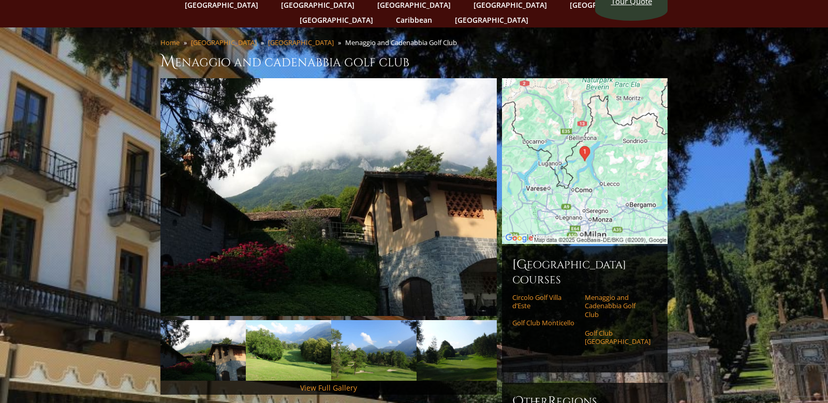  I want to click on a: Menaggio and Cadenabbia Golf Club, so click(617, 305).